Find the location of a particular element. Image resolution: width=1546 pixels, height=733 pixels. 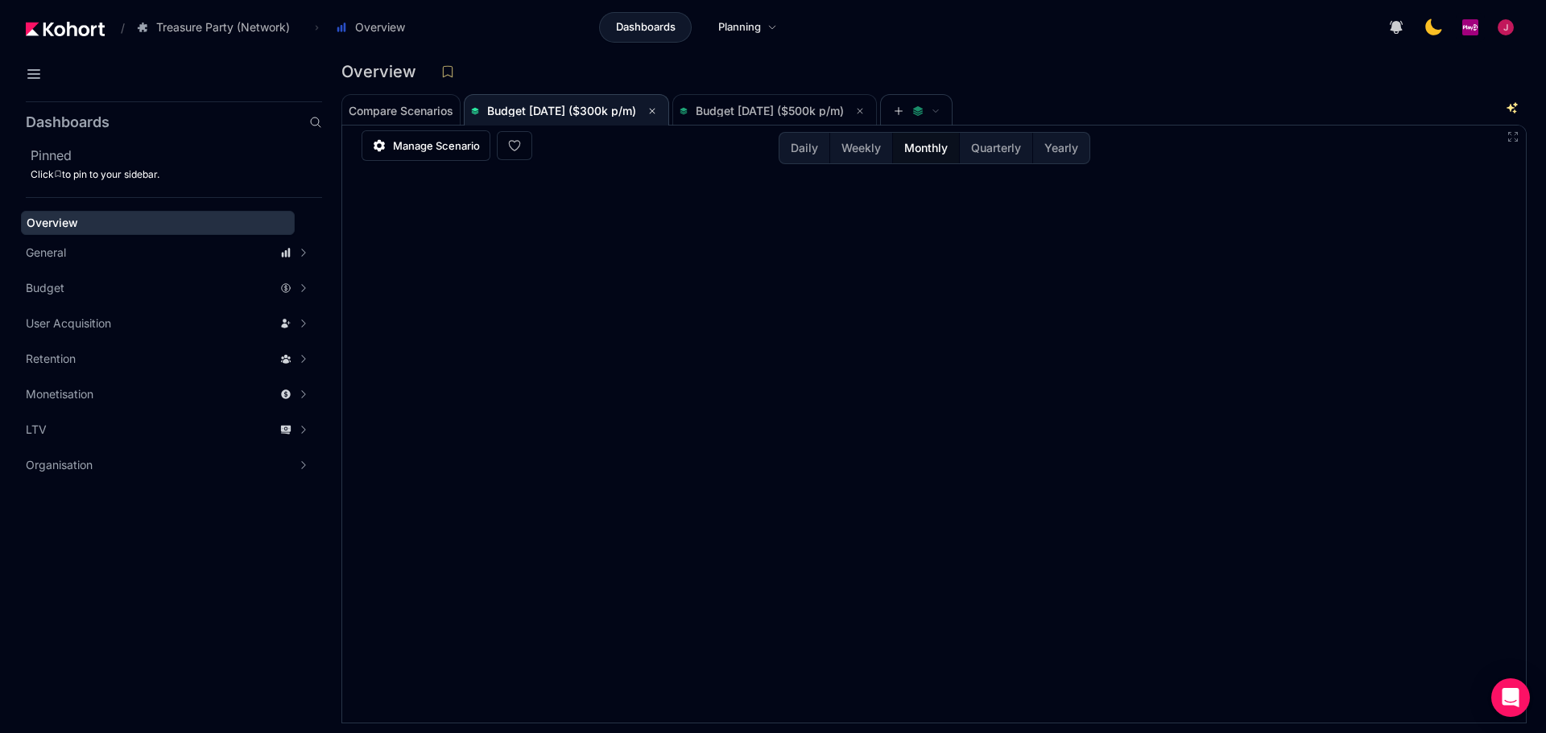

span: User Acquisition is located at coordinates (68, 324).